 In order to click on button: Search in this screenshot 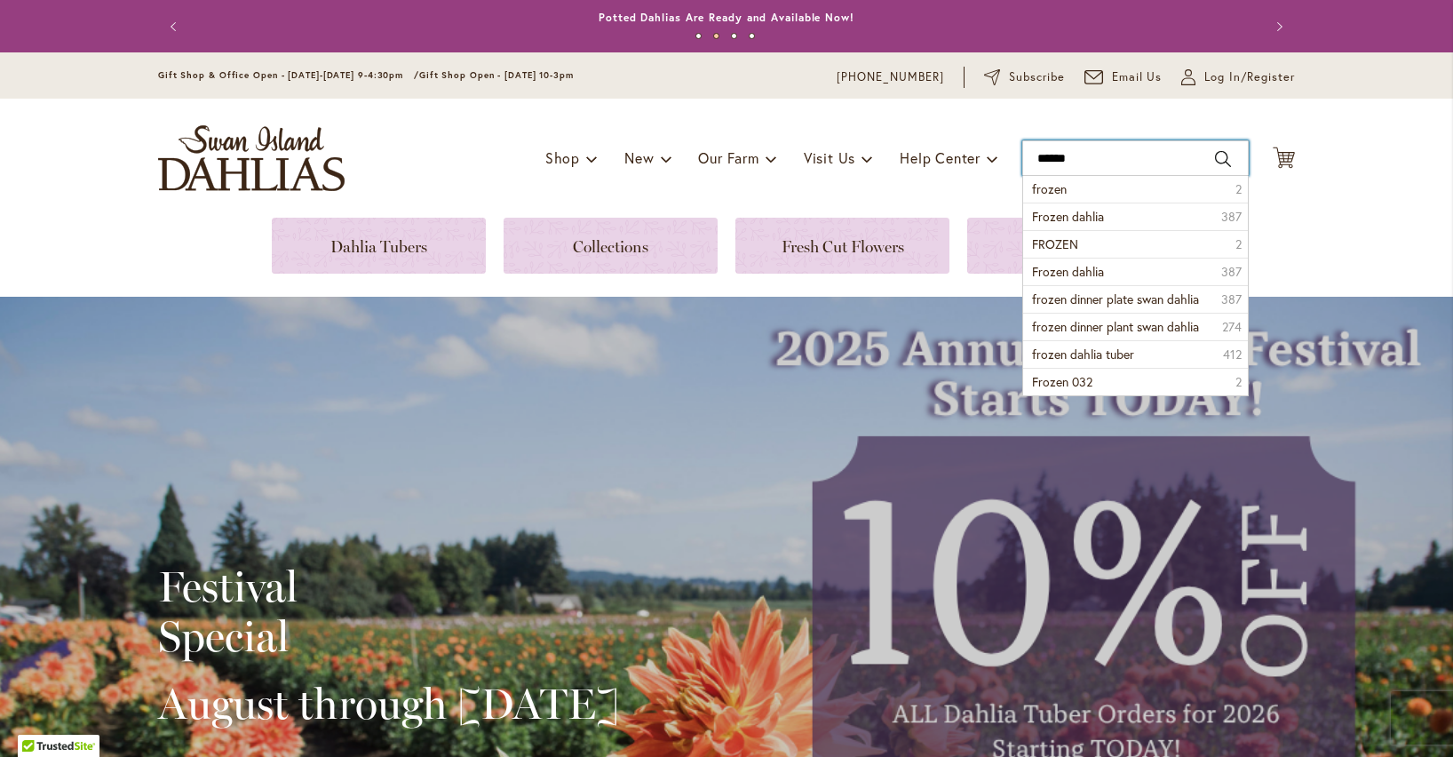, I will do `click(1223, 159)`.